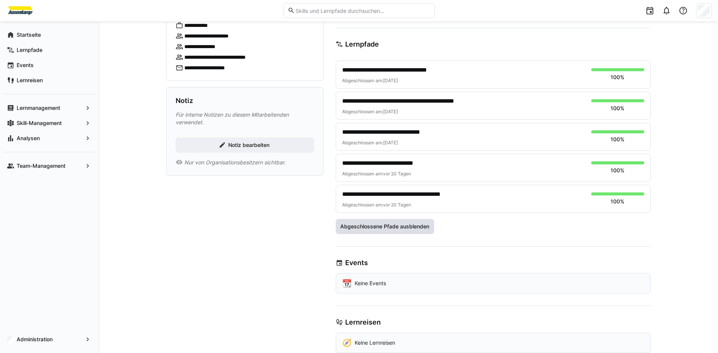 The image size is (718, 353). Describe the element at coordinates (385, 226) in the screenshot. I see `span: Abgeschlossene Pfade ausblenden` at that location.